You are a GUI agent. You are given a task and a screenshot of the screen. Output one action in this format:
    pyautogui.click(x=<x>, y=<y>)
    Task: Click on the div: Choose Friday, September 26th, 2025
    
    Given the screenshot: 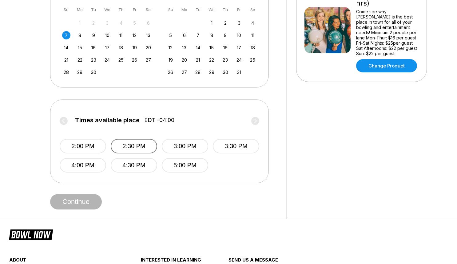 What is the action you would take?
    pyautogui.click(x=134, y=60)
    